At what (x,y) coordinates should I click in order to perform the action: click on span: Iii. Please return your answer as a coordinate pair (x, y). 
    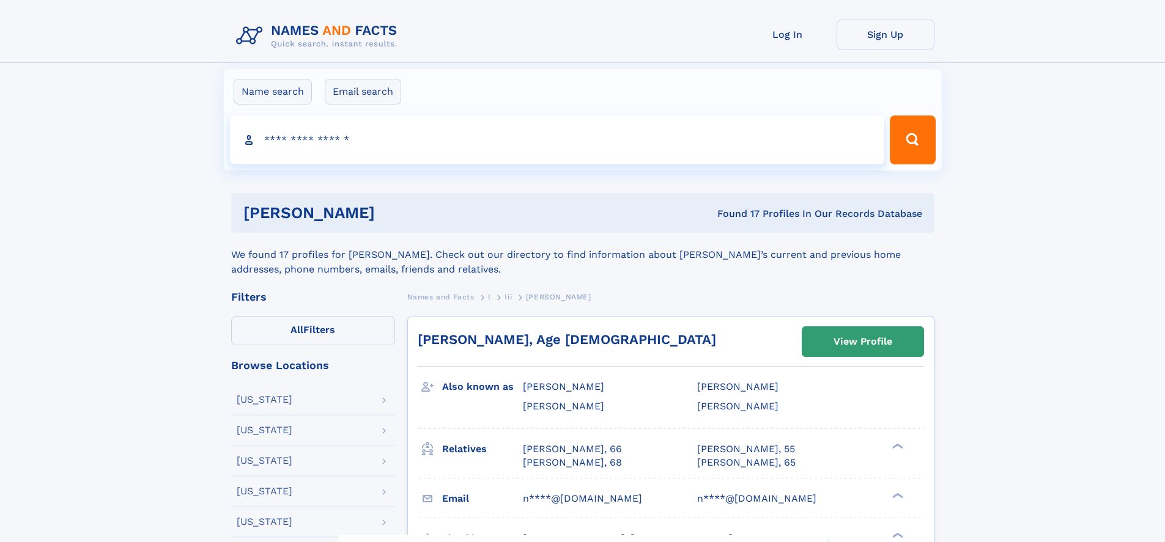
    Looking at the image, I should click on (508, 297).